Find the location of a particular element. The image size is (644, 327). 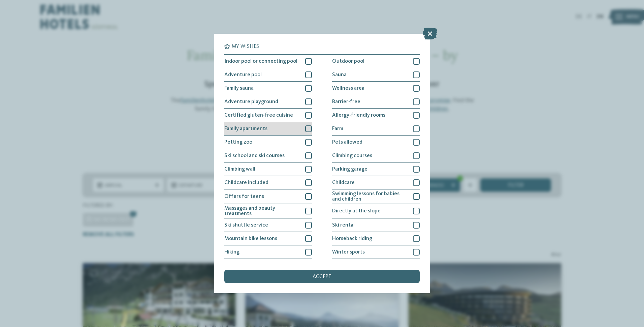

span: Parking garage is located at coordinates (350, 169).